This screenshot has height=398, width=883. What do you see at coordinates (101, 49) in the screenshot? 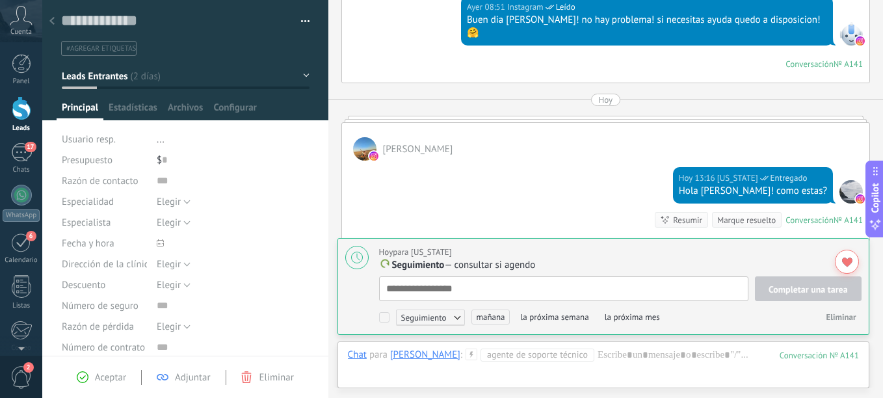
I see `span: #agregar etiquetas` at bounding box center [101, 49].